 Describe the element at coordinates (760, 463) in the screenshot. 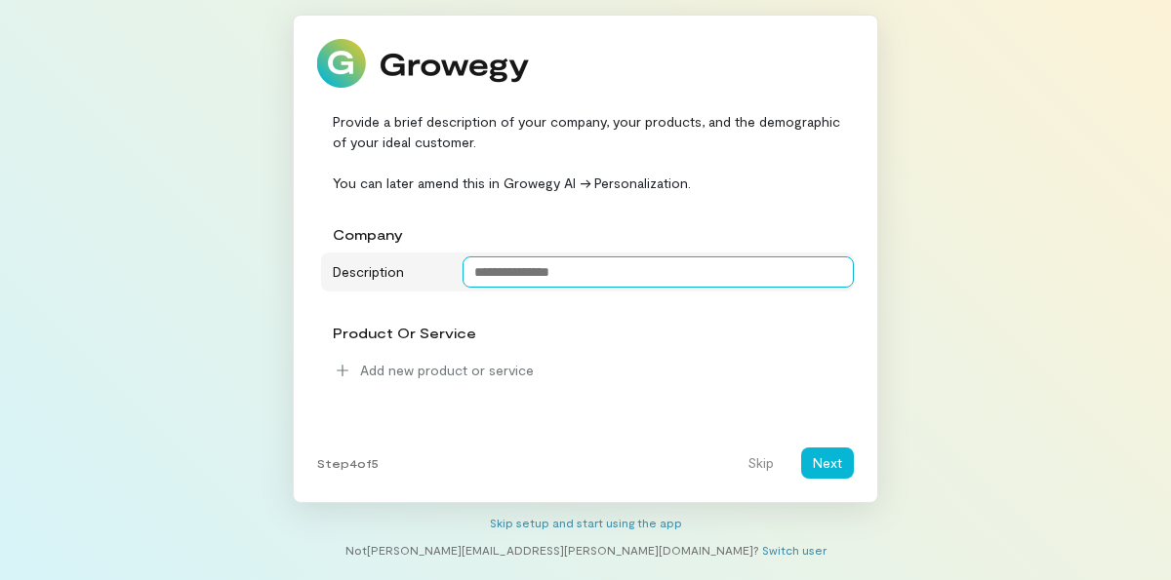

I see `button: Skip` at that location.